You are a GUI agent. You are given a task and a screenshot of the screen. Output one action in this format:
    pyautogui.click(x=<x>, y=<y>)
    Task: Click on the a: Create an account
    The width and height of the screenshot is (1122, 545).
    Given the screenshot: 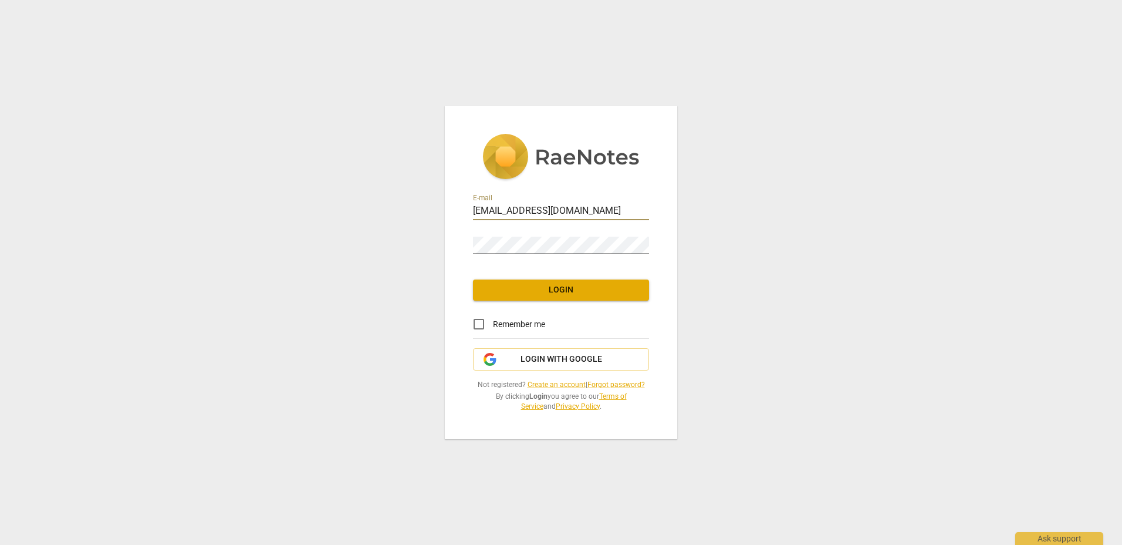 What is the action you would take?
    pyautogui.click(x=556, y=384)
    